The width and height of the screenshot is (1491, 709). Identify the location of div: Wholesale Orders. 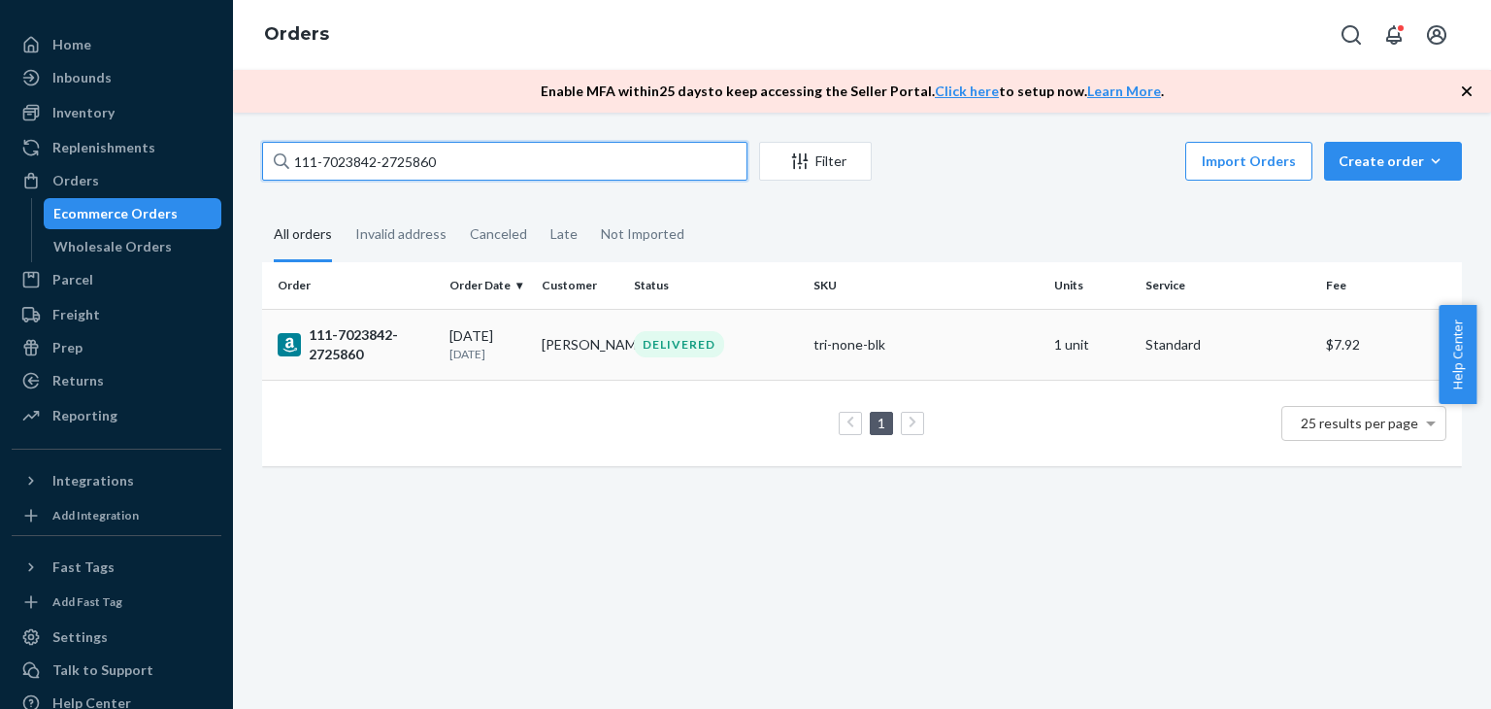
(113, 247).